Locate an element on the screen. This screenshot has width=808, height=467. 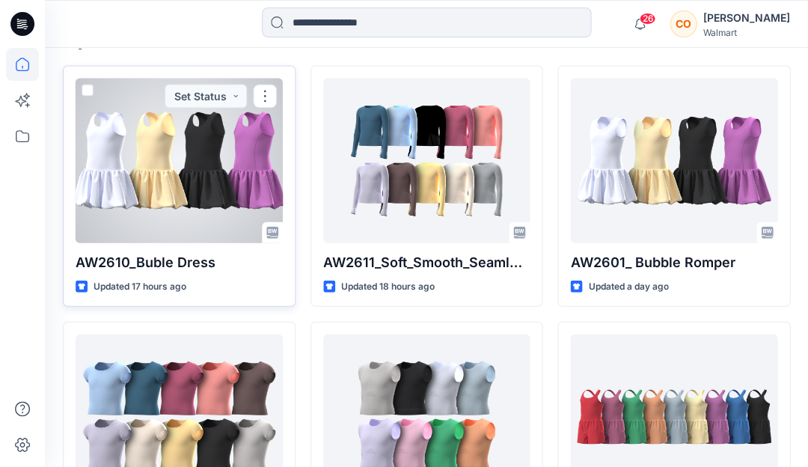
span: 26 is located at coordinates (647, 19).